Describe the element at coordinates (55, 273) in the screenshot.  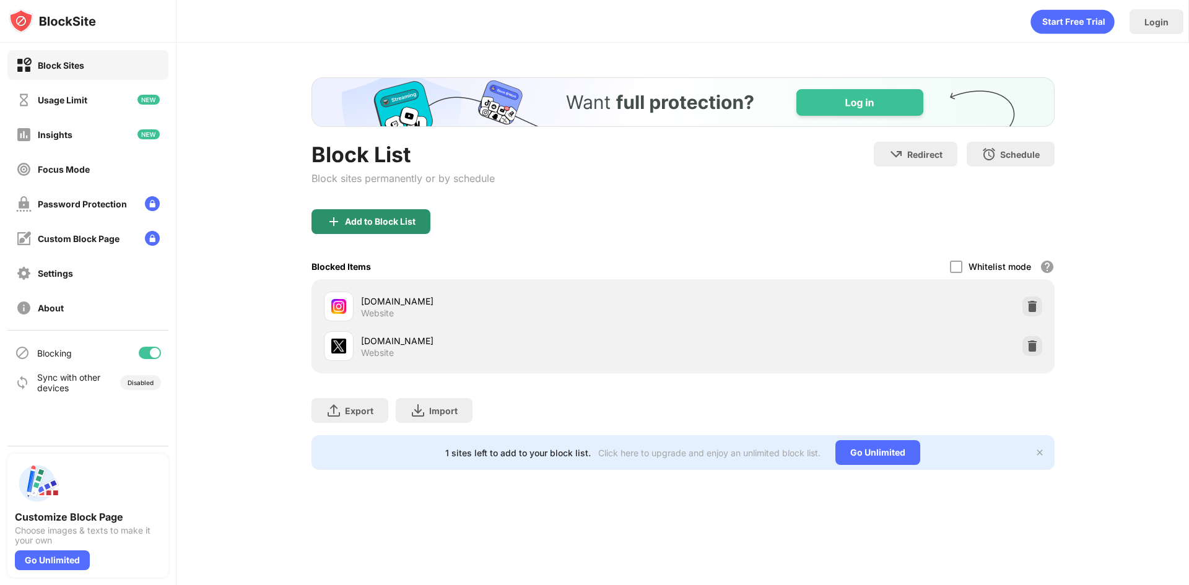
I see `div: Settings` at that location.